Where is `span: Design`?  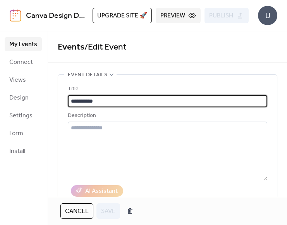
span: Design is located at coordinates (19, 98).